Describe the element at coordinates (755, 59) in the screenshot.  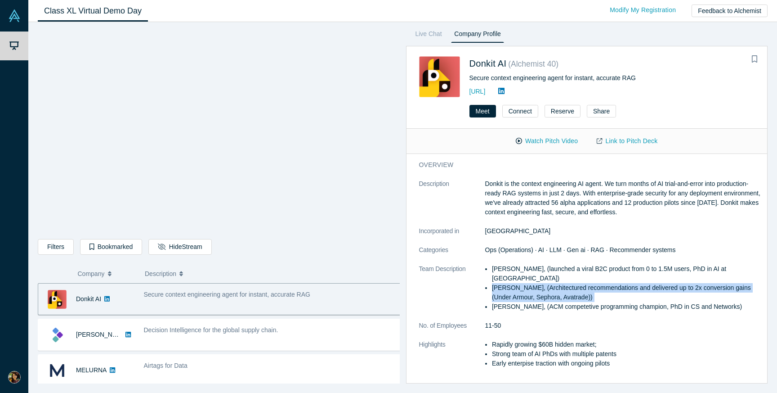
I see `button: Bookmark` at that location.